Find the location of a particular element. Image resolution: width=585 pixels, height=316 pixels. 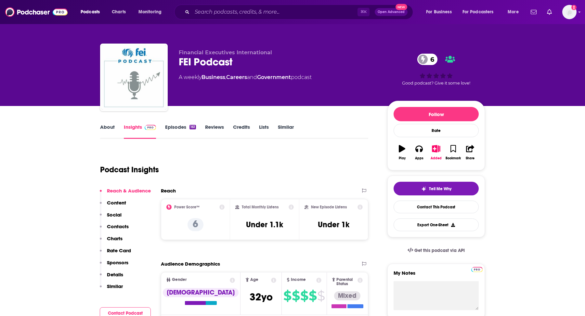

a: InsightsPodchaser Pro is located at coordinates (140, 131).